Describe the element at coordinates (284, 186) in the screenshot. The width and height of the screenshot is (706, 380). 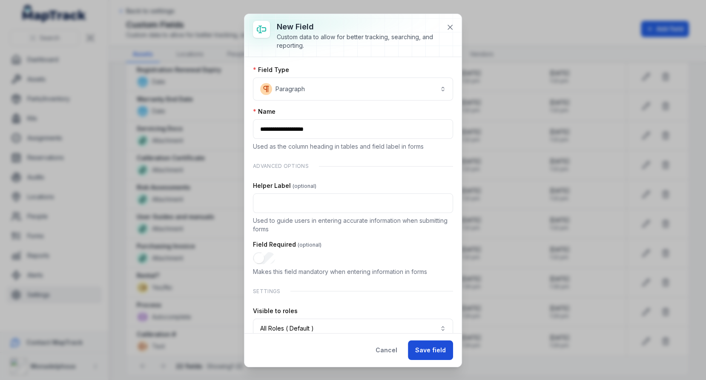
I see `label: Helper Label` at that location.